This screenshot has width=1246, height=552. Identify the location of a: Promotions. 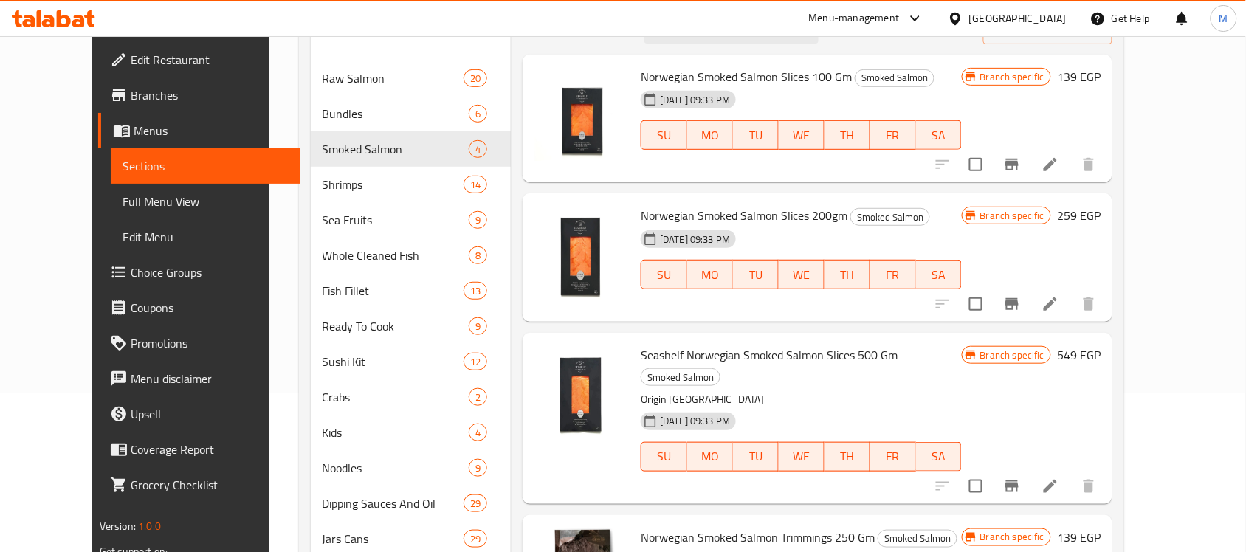
(199, 343).